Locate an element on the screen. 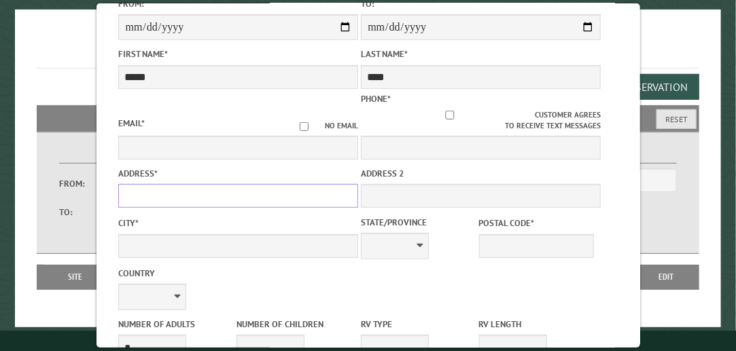 The image size is (736, 351). label: Dates is located at coordinates (135, 156).